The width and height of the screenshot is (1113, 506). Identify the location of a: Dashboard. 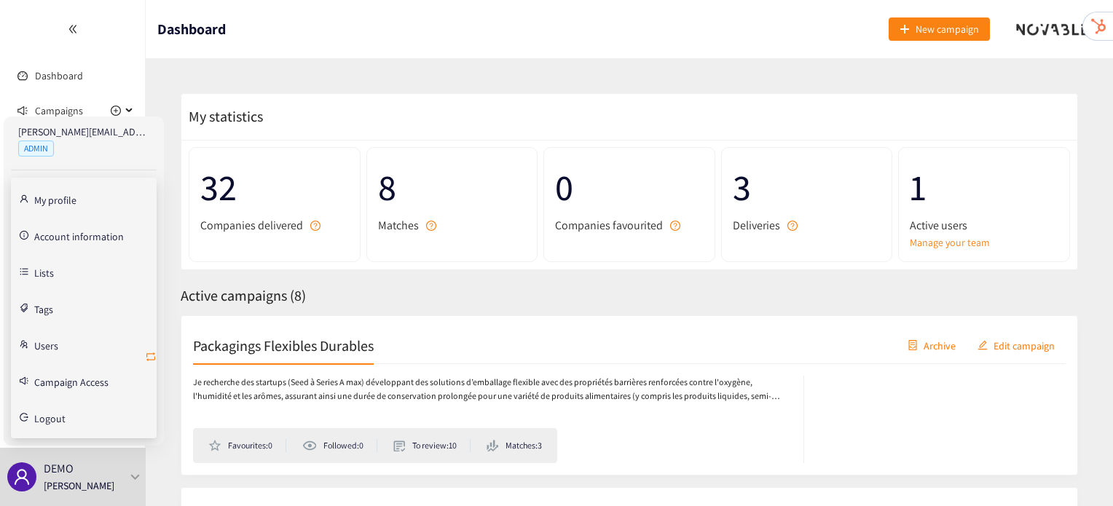
(59, 76).